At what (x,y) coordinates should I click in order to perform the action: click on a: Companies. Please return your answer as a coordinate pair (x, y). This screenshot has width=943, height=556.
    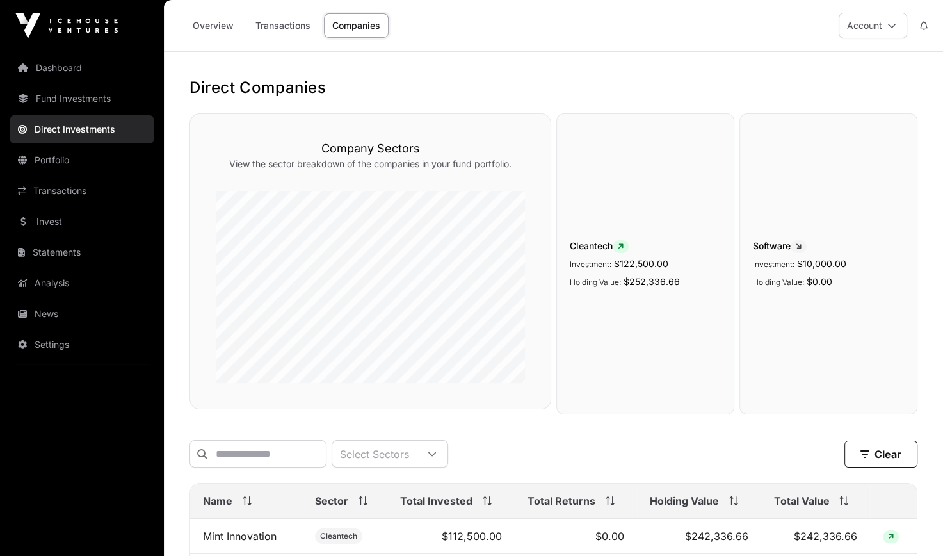
    Looking at the image, I should click on (356, 26).